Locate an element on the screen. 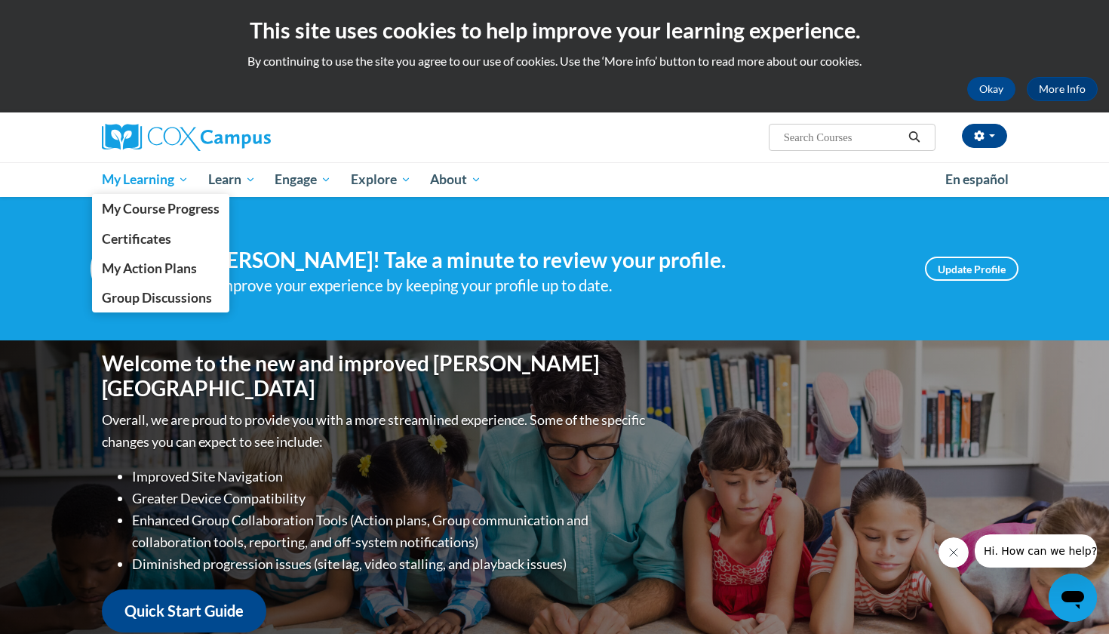 This screenshot has height=634, width=1109. span: About is located at coordinates (456, 180).